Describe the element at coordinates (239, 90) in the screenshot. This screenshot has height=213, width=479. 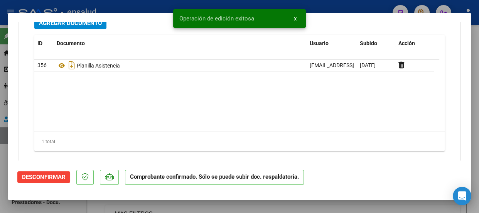
I see `div: DOCUMENTACIÓN RESPALDATORIA` at that location.